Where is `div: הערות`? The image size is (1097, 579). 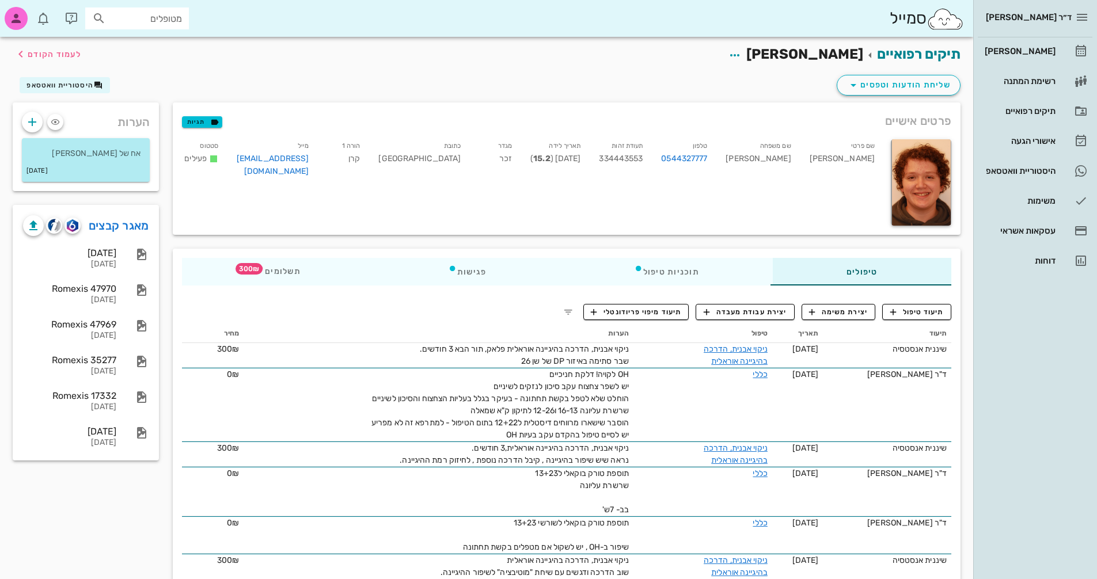 div: הערות is located at coordinates (86, 119).